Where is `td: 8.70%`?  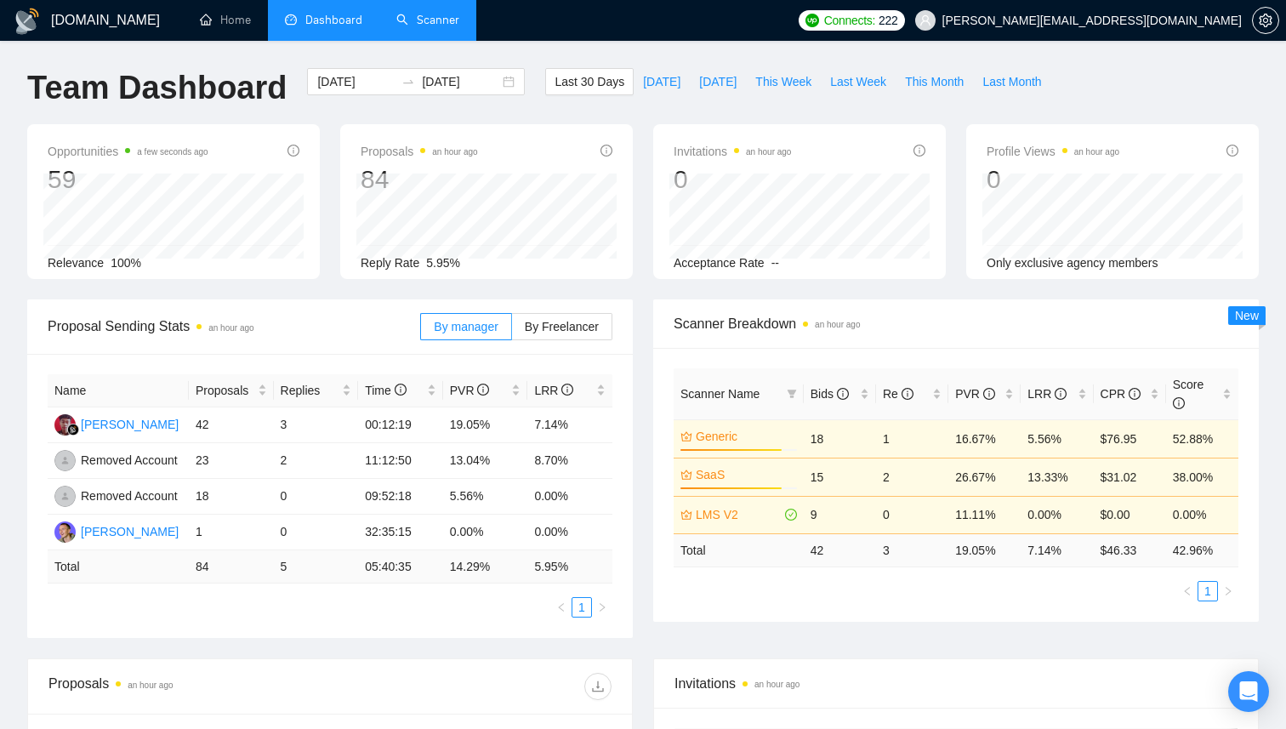
td: 8.70% is located at coordinates (570, 461).